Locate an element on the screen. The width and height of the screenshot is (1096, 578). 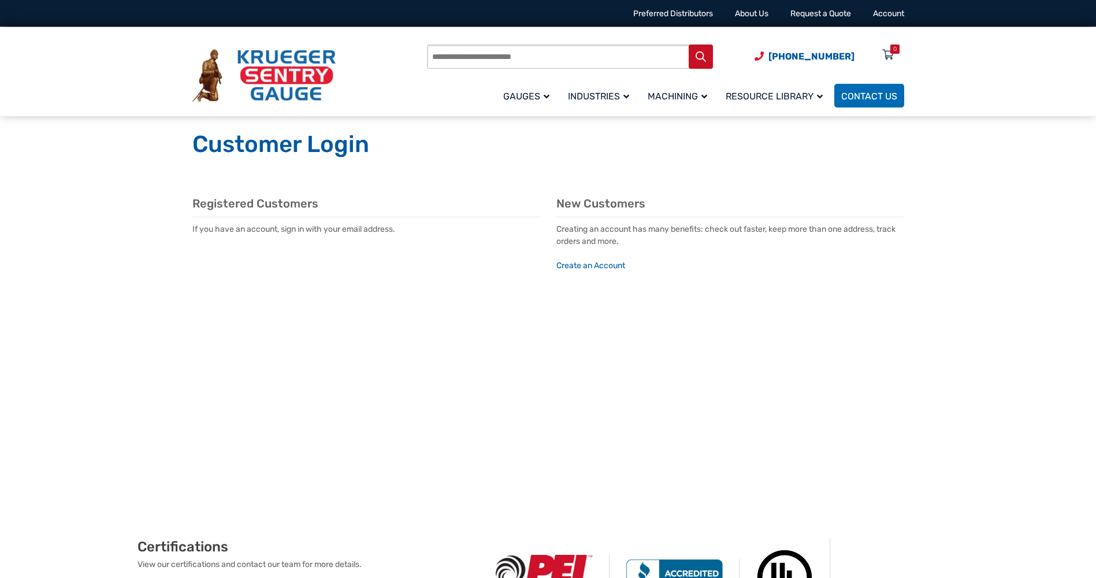
a: Preferred Distributors is located at coordinates (673, 13).